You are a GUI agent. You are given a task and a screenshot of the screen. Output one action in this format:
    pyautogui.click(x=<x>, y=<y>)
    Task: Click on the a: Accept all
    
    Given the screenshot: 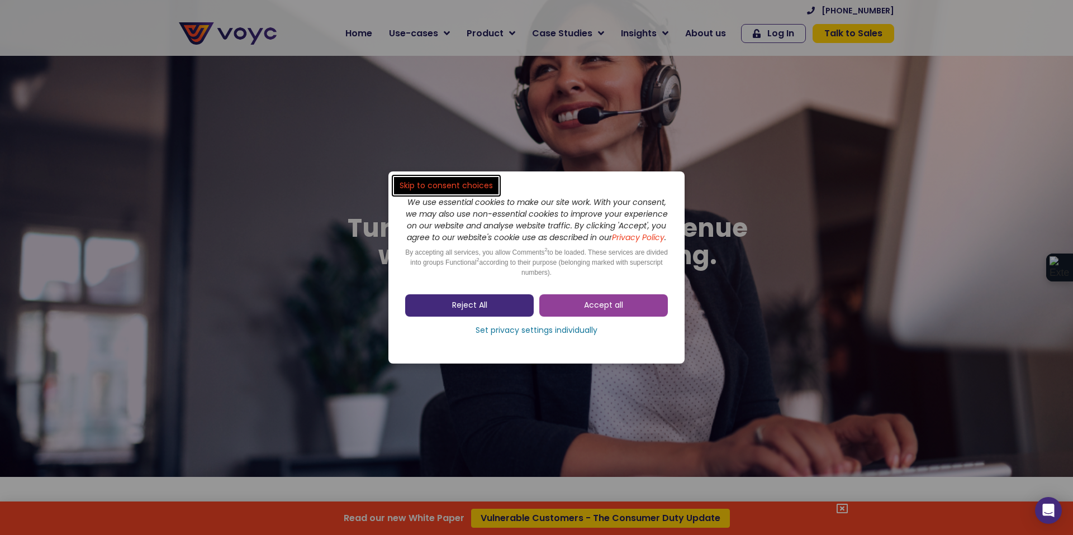 What is the action you would take?
    pyautogui.click(x=604, y=306)
    